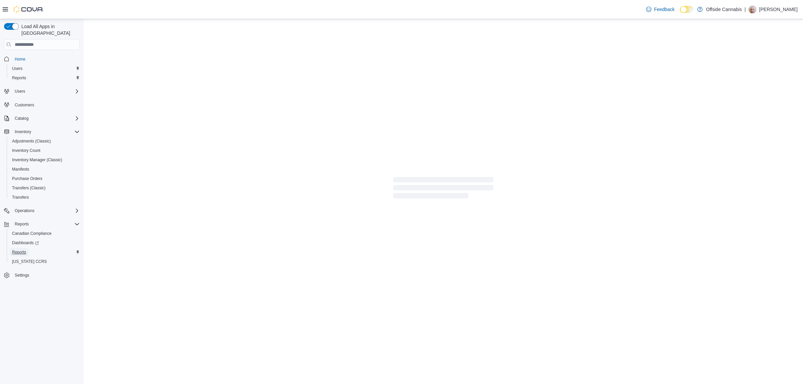 This screenshot has height=384, width=803. I want to click on span: Loading, so click(443, 189).